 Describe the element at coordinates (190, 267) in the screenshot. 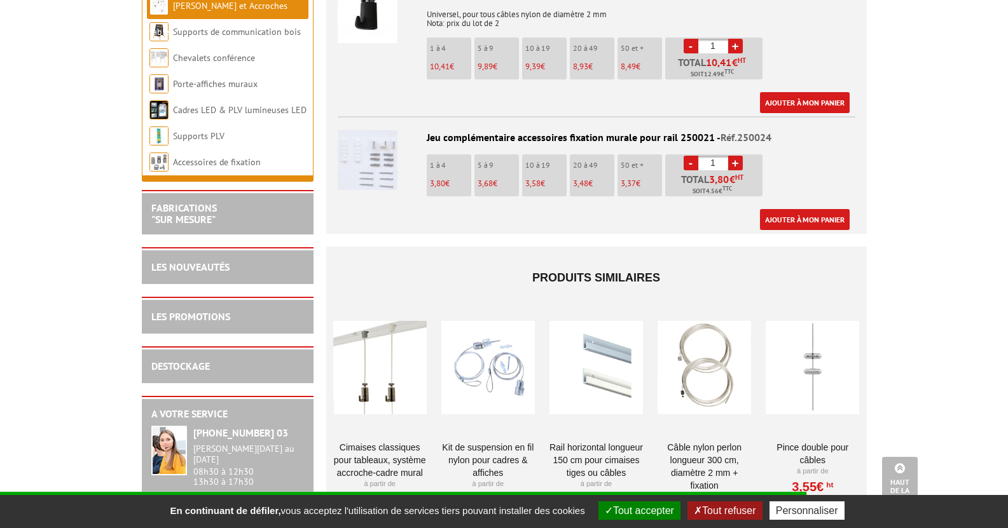

I see `a: LES NOUVEAUTÉS` at that location.